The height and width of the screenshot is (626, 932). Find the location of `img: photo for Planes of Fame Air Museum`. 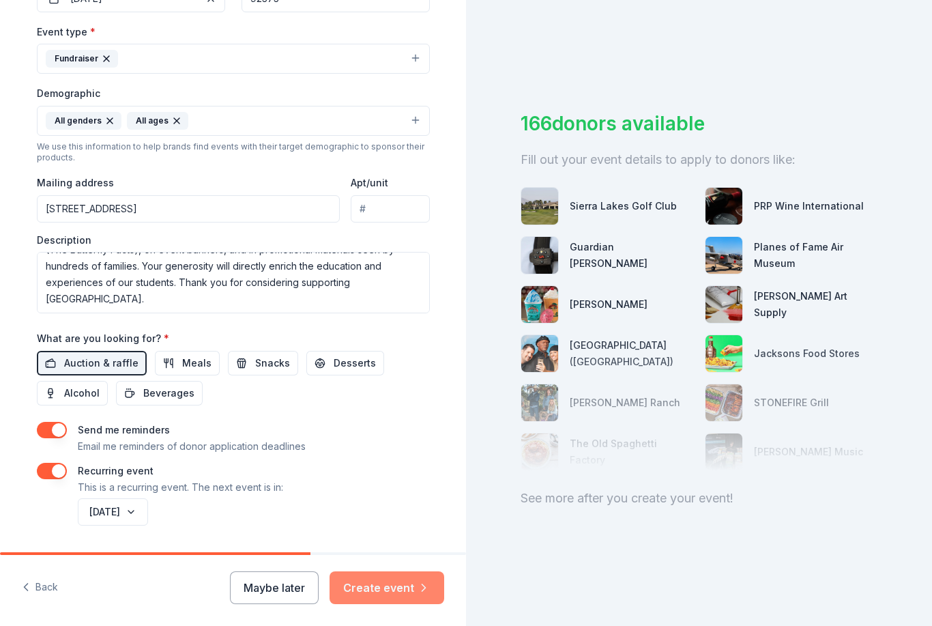

img: photo for Planes of Fame Air Museum is located at coordinates (724, 255).